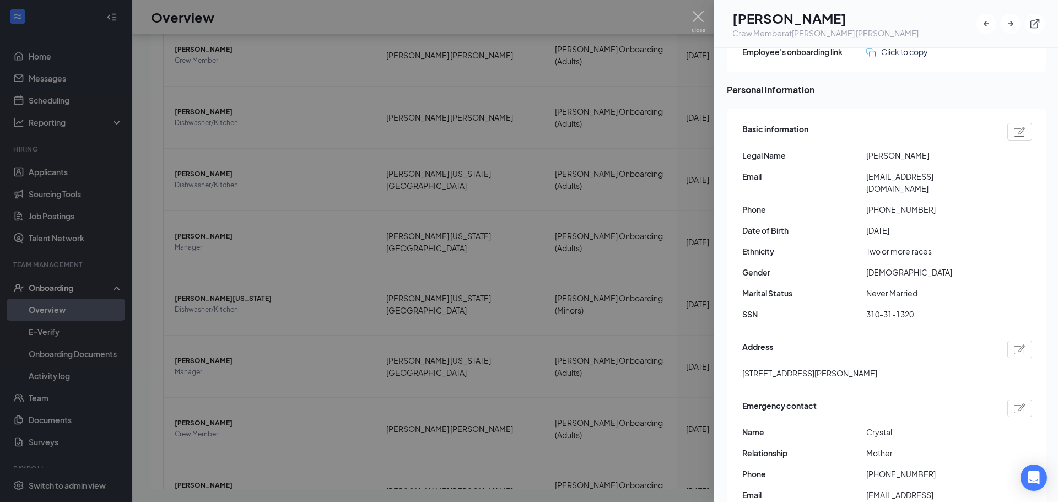  Describe the element at coordinates (804, 453) in the screenshot. I see `span: Relationship` at that location.